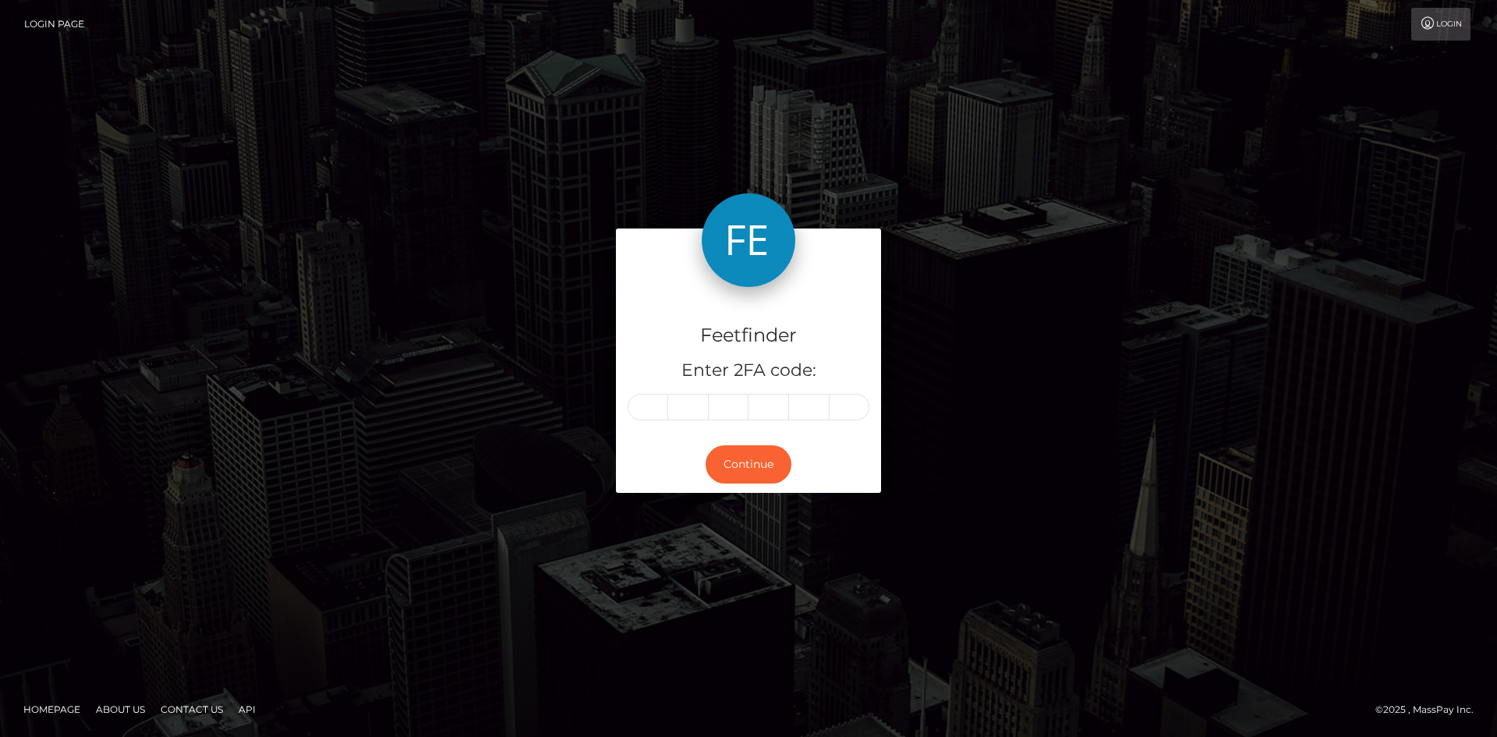 Image resolution: width=1497 pixels, height=737 pixels. I want to click on h4: Feetfinder, so click(748, 335).